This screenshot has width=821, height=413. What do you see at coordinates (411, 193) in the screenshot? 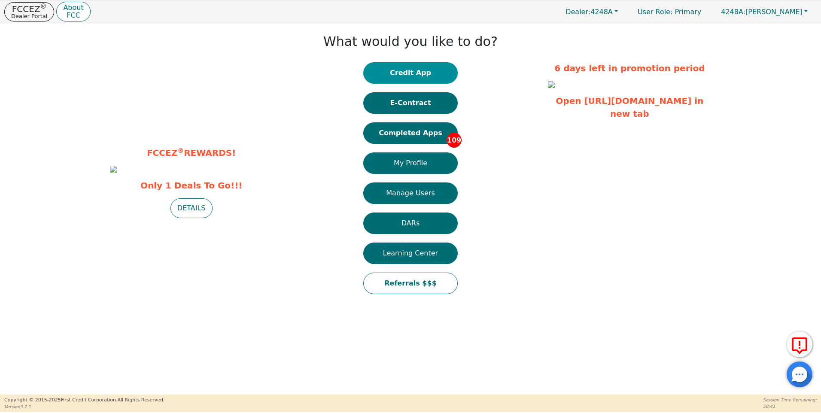
I see `button: Manage Users` at bounding box center [411, 193].